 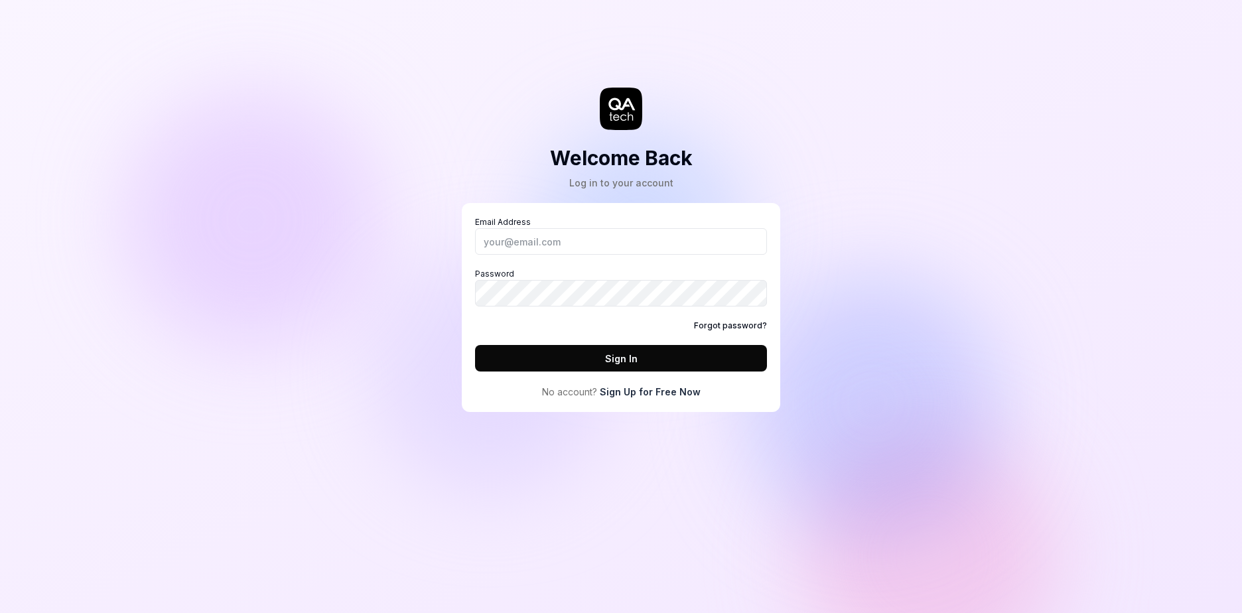 What do you see at coordinates (650, 391) in the screenshot?
I see `a: Sign Up for Free Now` at bounding box center [650, 391].